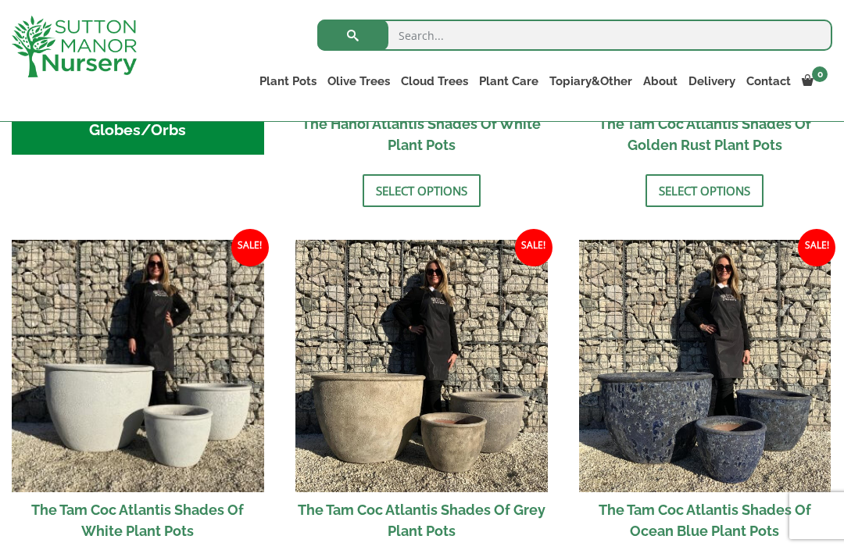 This screenshot has width=844, height=550. Describe the element at coordinates (768, 81) in the screenshot. I see `a: Contact` at that location.